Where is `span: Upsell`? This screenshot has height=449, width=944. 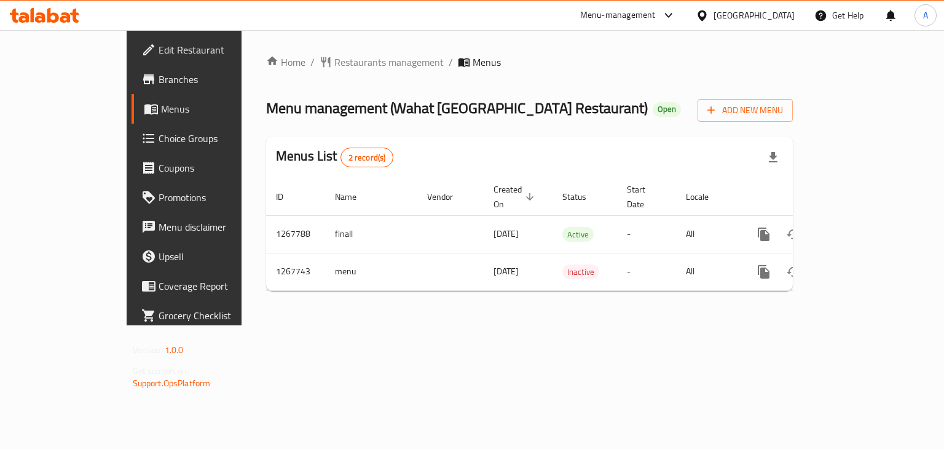
span: Upsell is located at coordinates (216, 256).